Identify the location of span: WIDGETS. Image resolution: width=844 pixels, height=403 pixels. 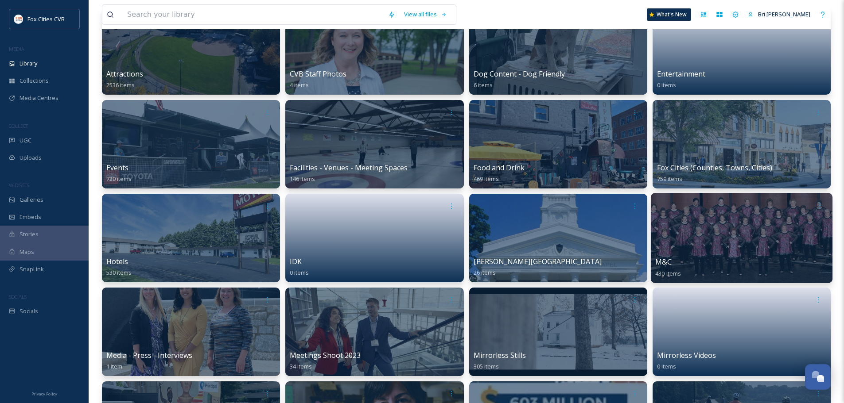
(19, 185).